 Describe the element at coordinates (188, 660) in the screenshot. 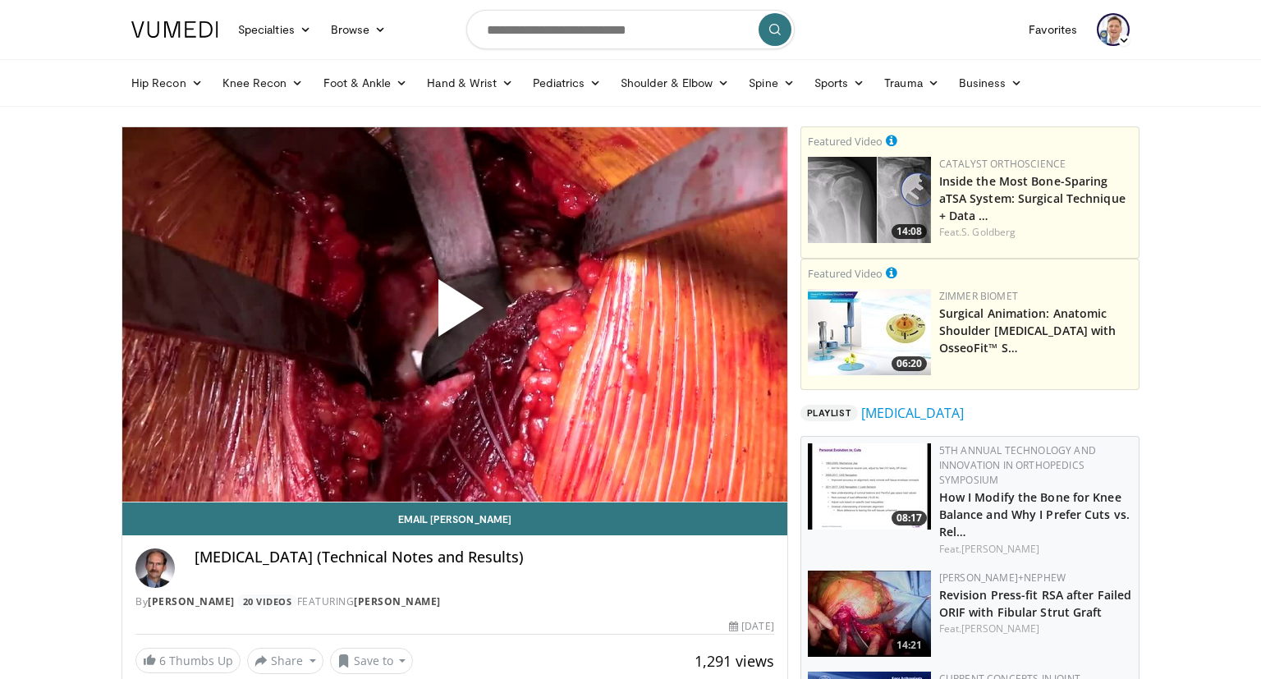

I see `a: 6 Thumbs Up` at that location.